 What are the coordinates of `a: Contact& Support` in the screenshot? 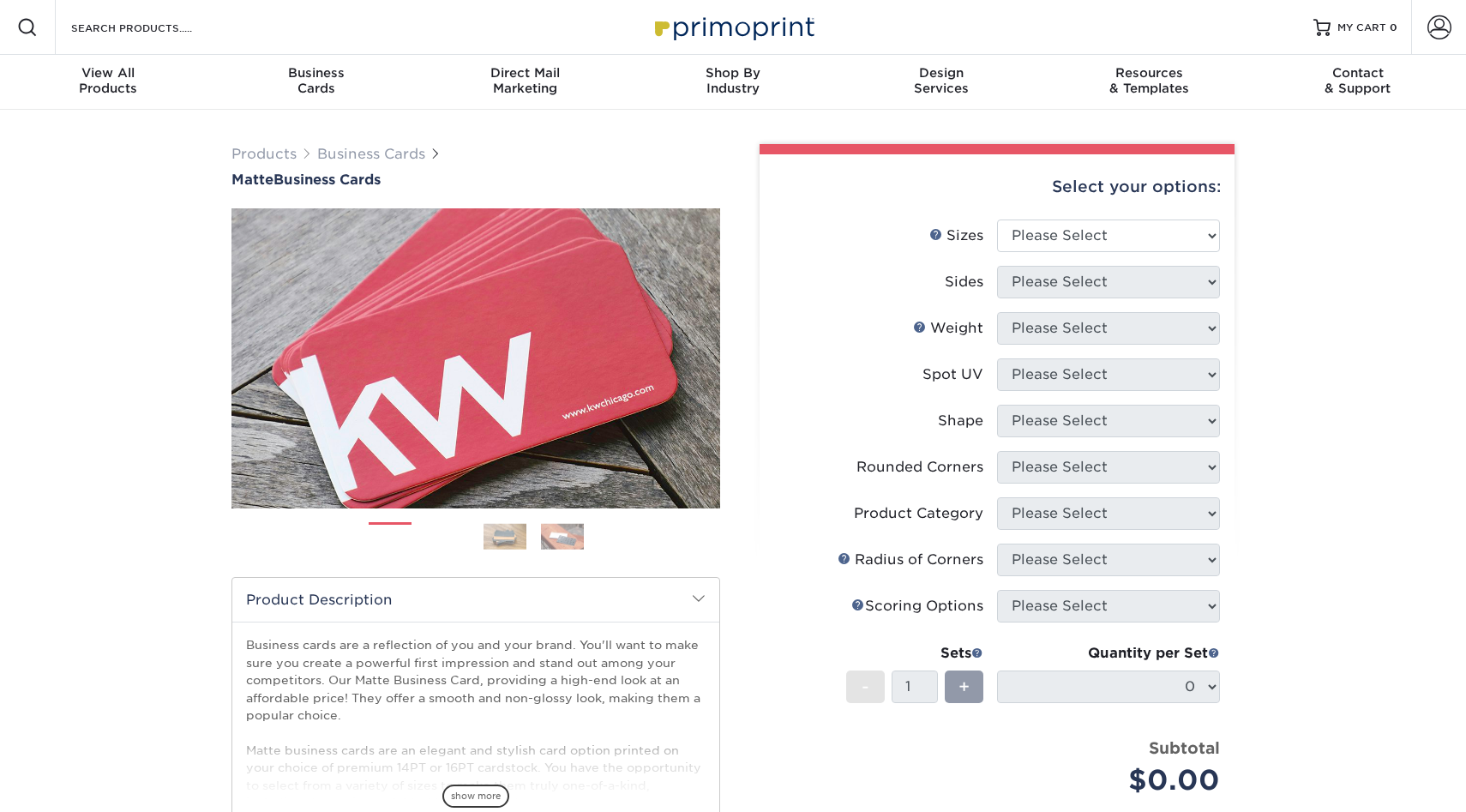 It's located at (1357, 82).